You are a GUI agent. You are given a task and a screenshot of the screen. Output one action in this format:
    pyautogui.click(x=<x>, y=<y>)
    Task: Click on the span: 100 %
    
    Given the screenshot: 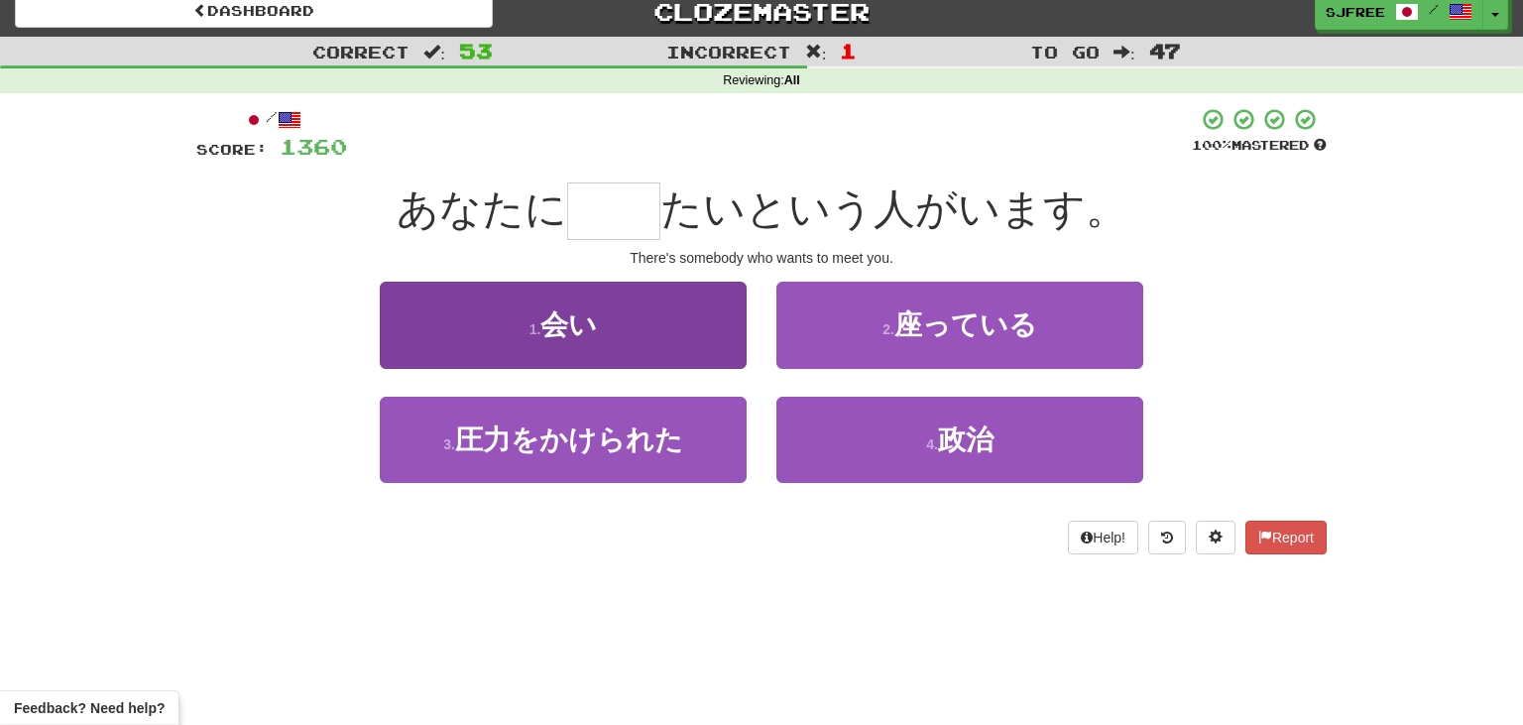 What is the action you would take?
    pyautogui.click(x=1212, y=145)
    